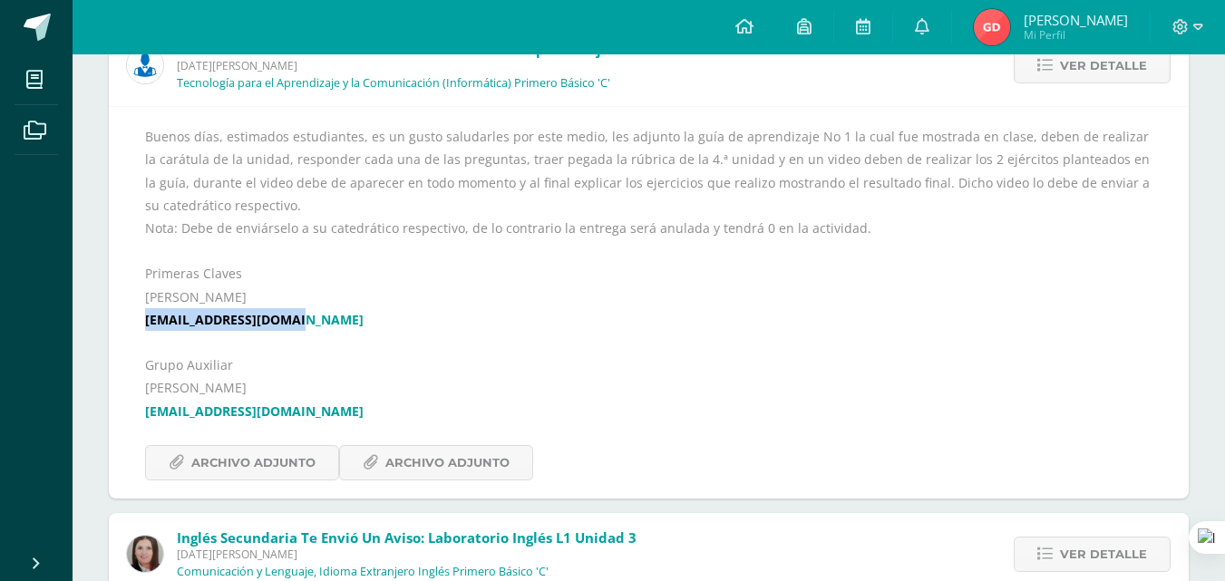 This screenshot has width=1225, height=581. Describe the element at coordinates (992, 27) in the screenshot. I see `img: cd20483051bed57b799a0ac89734fc46.png` at that location.